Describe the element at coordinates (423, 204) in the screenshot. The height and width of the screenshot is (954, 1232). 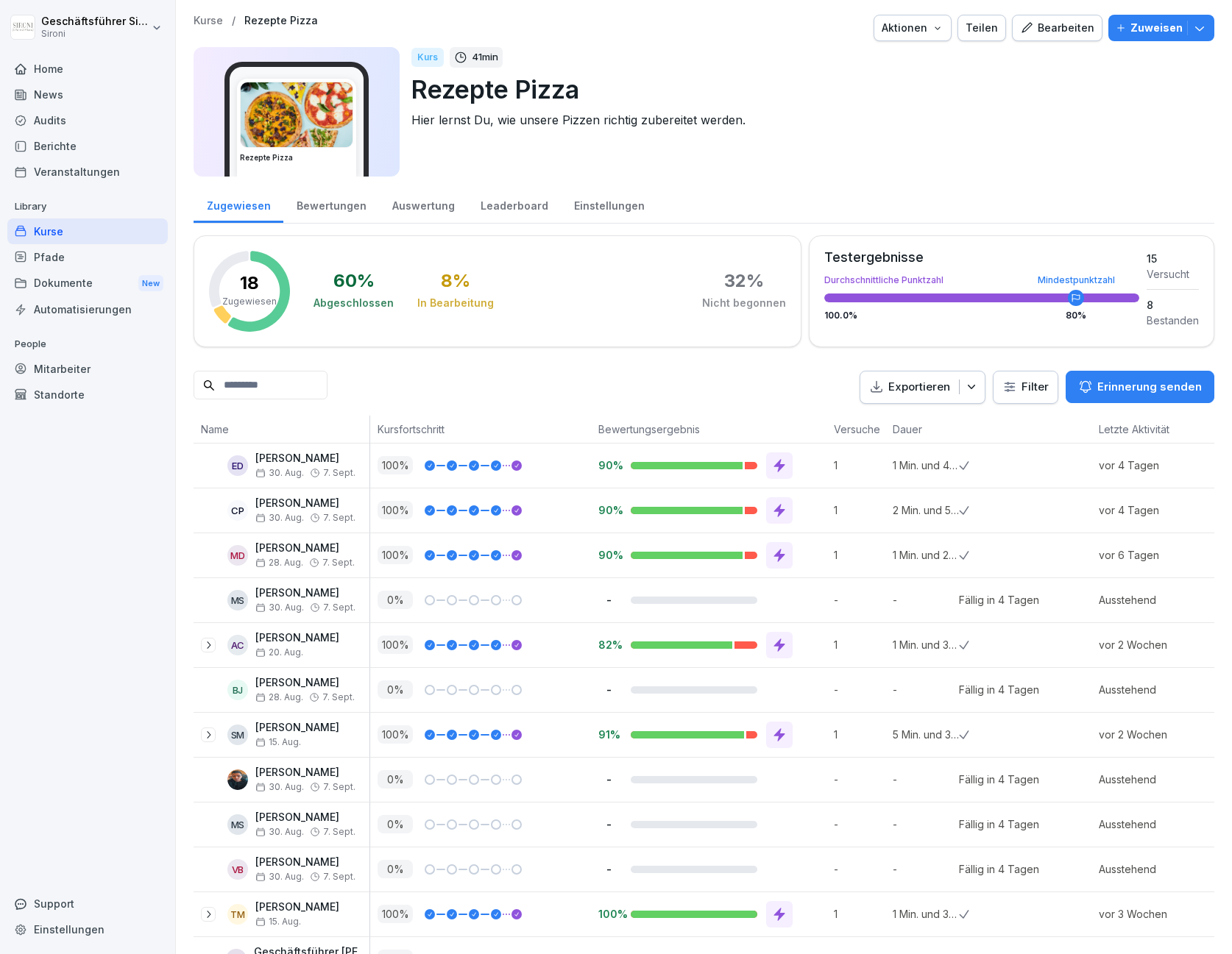
I see `div: Auswertung` at that location.